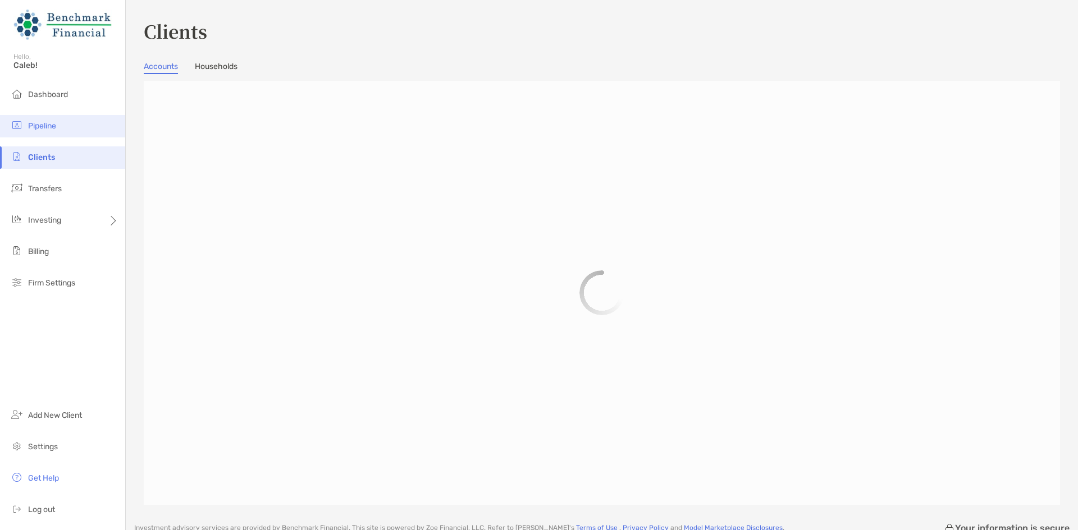  What do you see at coordinates (44, 220) in the screenshot?
I see `span: Investing` at bounding box center [44, 220].